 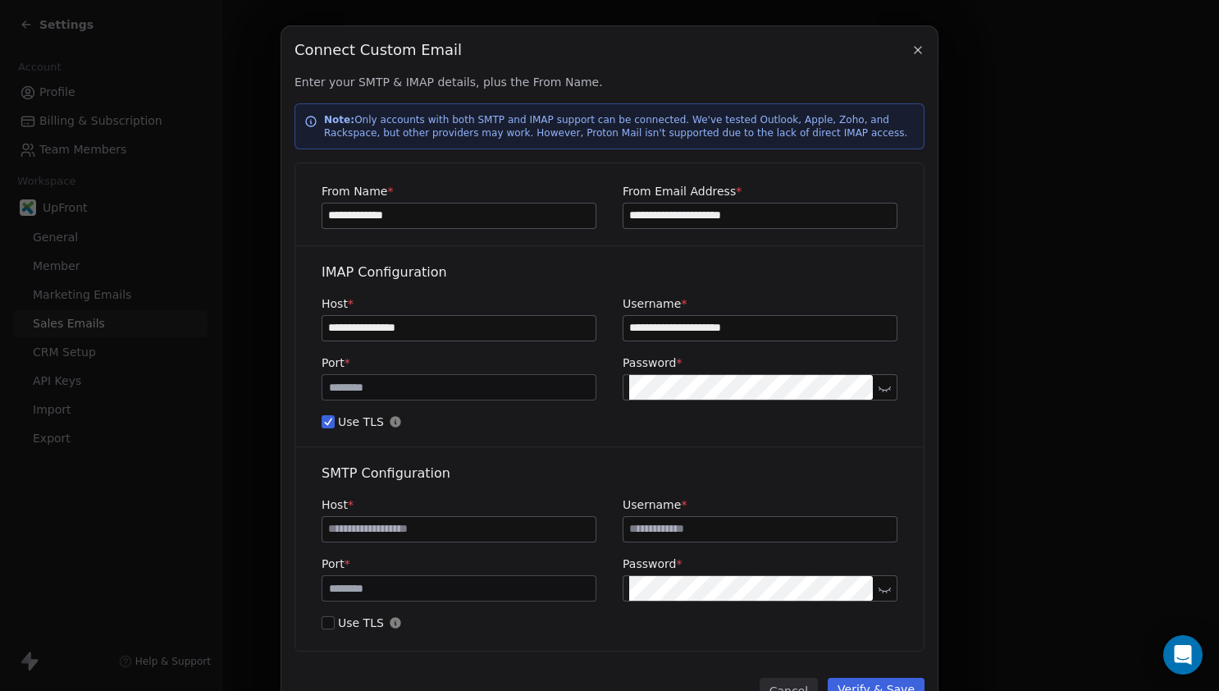 What do you see at coordinates (760, 191) in the screenshot?
I see `label: From Email Address` at bounding box center [760, 191].